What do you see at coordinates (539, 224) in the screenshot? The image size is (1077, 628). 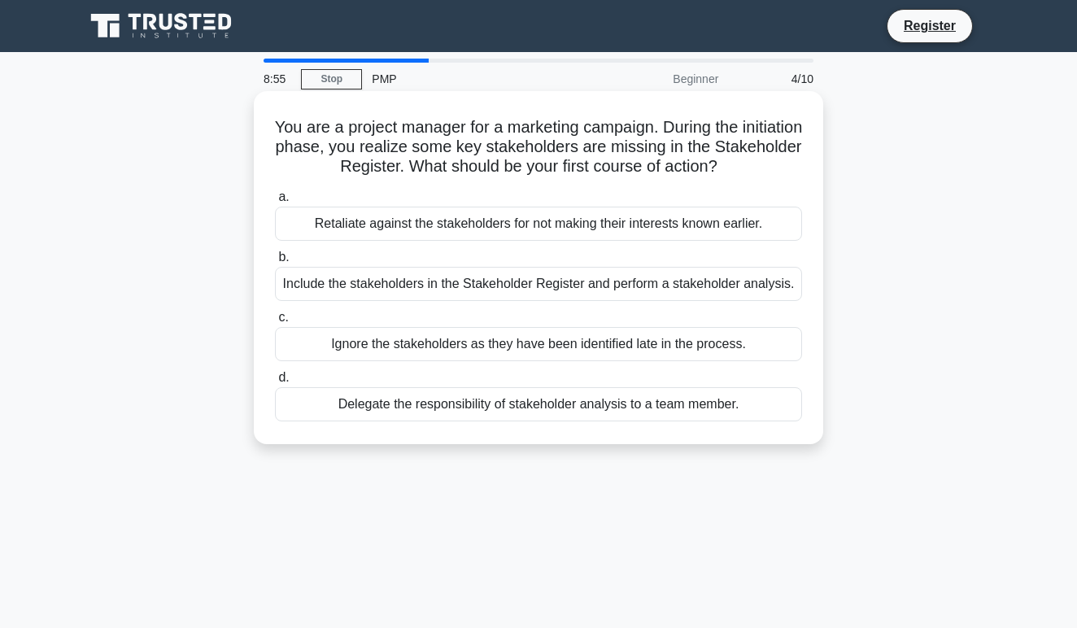 I see `div: Retaliate against the stakeholders for not making their interests known earlier.` at bounding box center [539, 224].